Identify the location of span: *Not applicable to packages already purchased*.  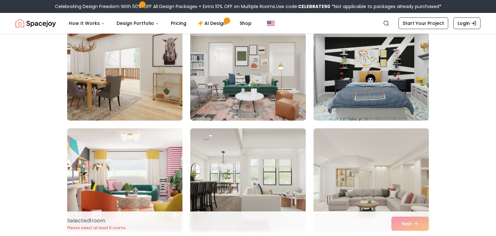
(386, 6).